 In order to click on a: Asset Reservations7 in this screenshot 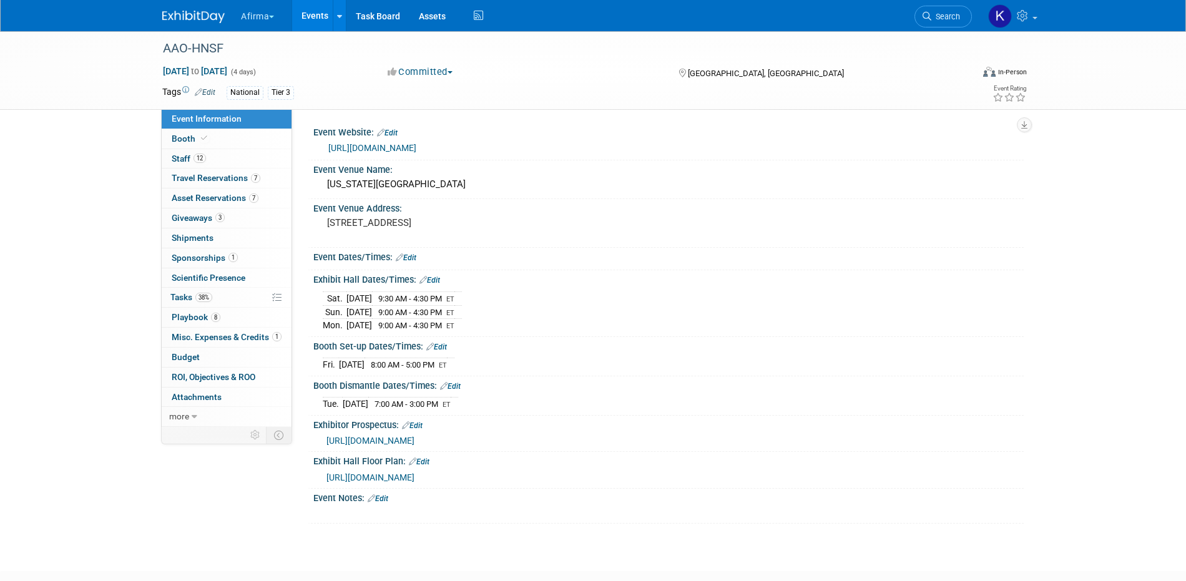, I will do `click(227, 198)`.